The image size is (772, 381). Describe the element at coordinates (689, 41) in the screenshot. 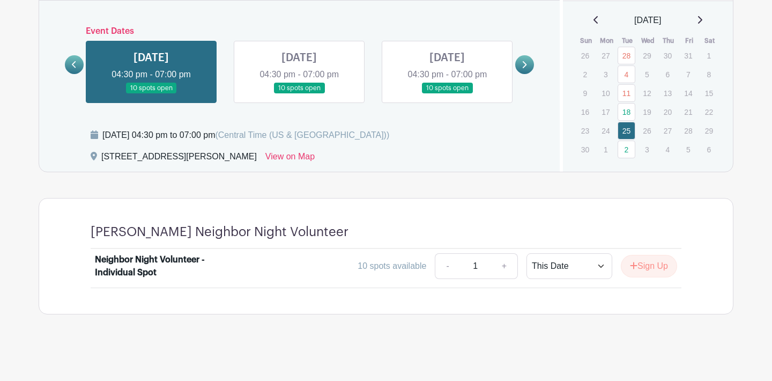

I see `th: Fri` at that location.